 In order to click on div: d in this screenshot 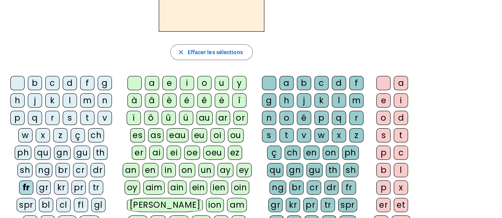, I will do `click(70, 83)`.